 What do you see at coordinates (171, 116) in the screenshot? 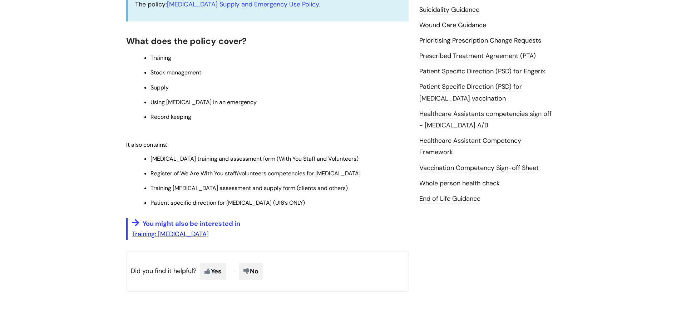
I see `span: Record keeping` at bounding box center [171, 116].